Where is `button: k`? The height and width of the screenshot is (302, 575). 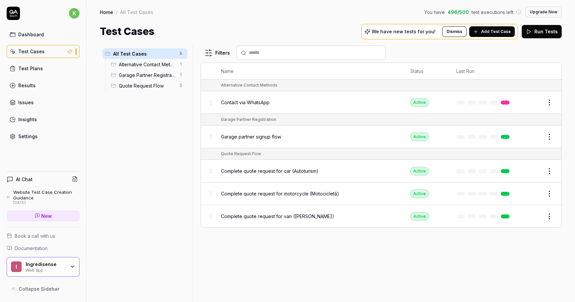
button: k is located at coordinates (74, 13).